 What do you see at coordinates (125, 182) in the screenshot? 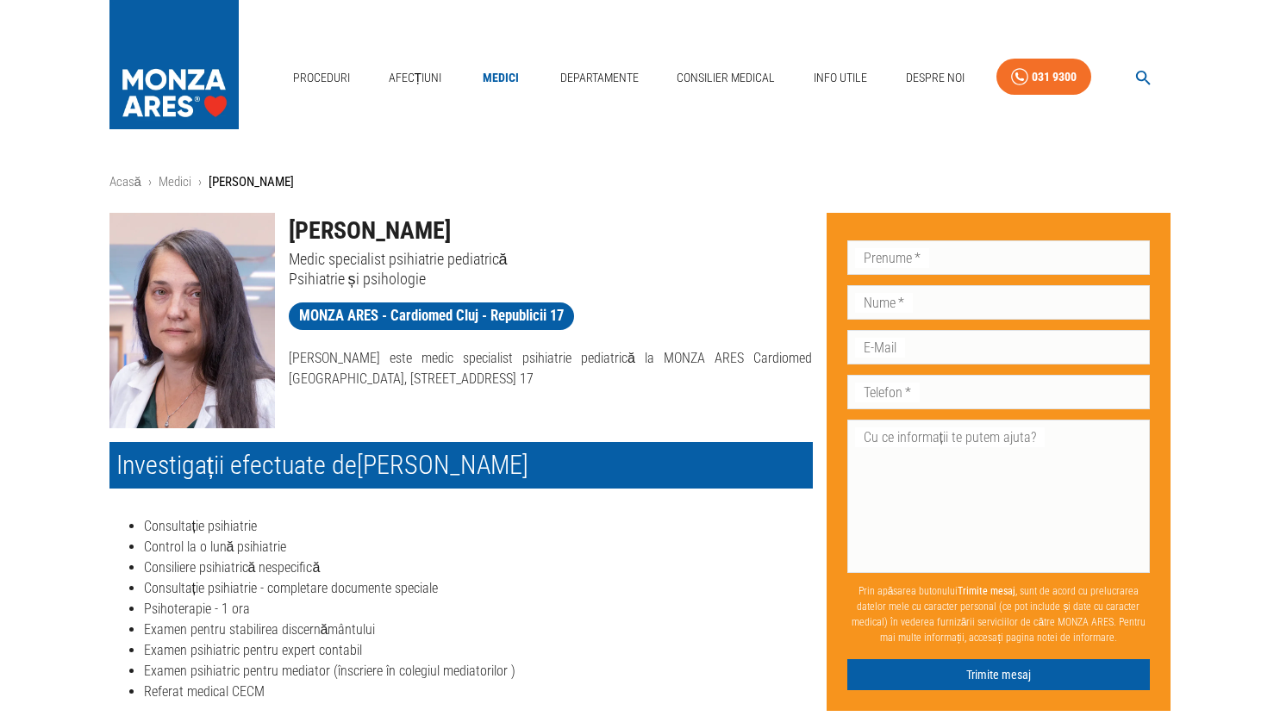
I see `a: Acasă` at bounding box center [125, 182].